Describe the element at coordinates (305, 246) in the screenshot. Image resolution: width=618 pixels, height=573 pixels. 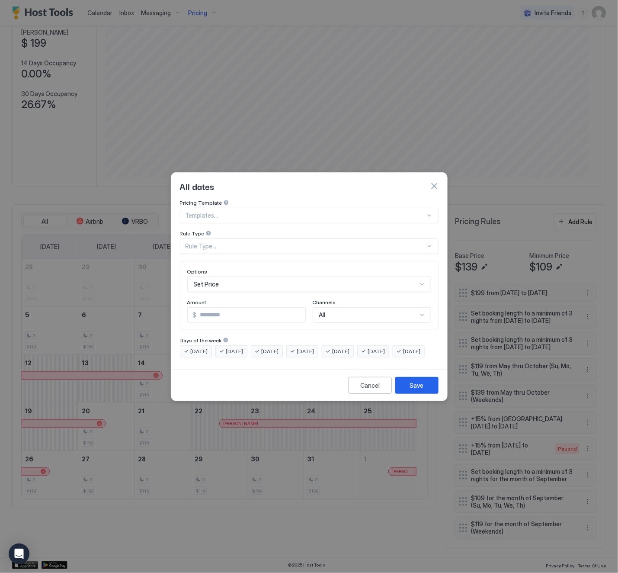
I see `div: Rule Type...` at that location.